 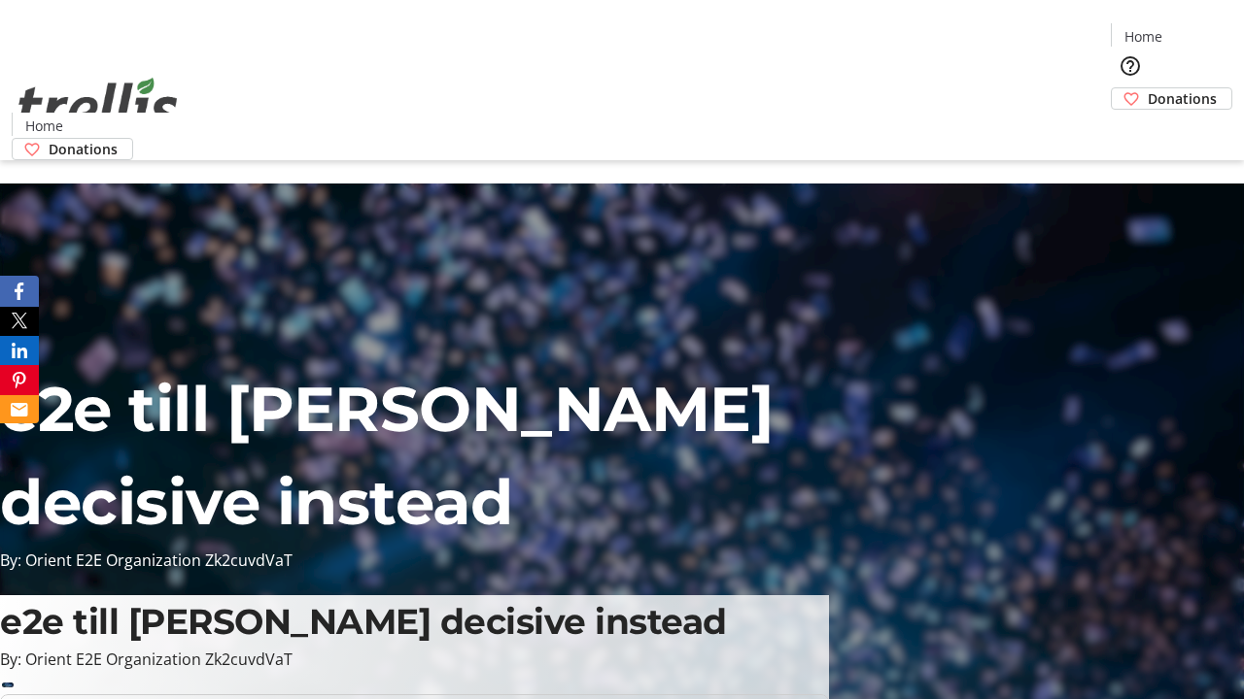 I want to click on button: Help, so click(x=1130, y=66).